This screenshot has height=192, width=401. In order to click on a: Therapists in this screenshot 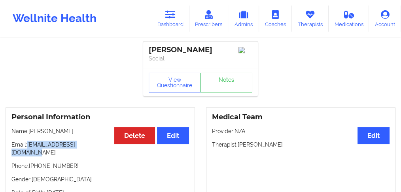, I will do `click(310, 19)`.